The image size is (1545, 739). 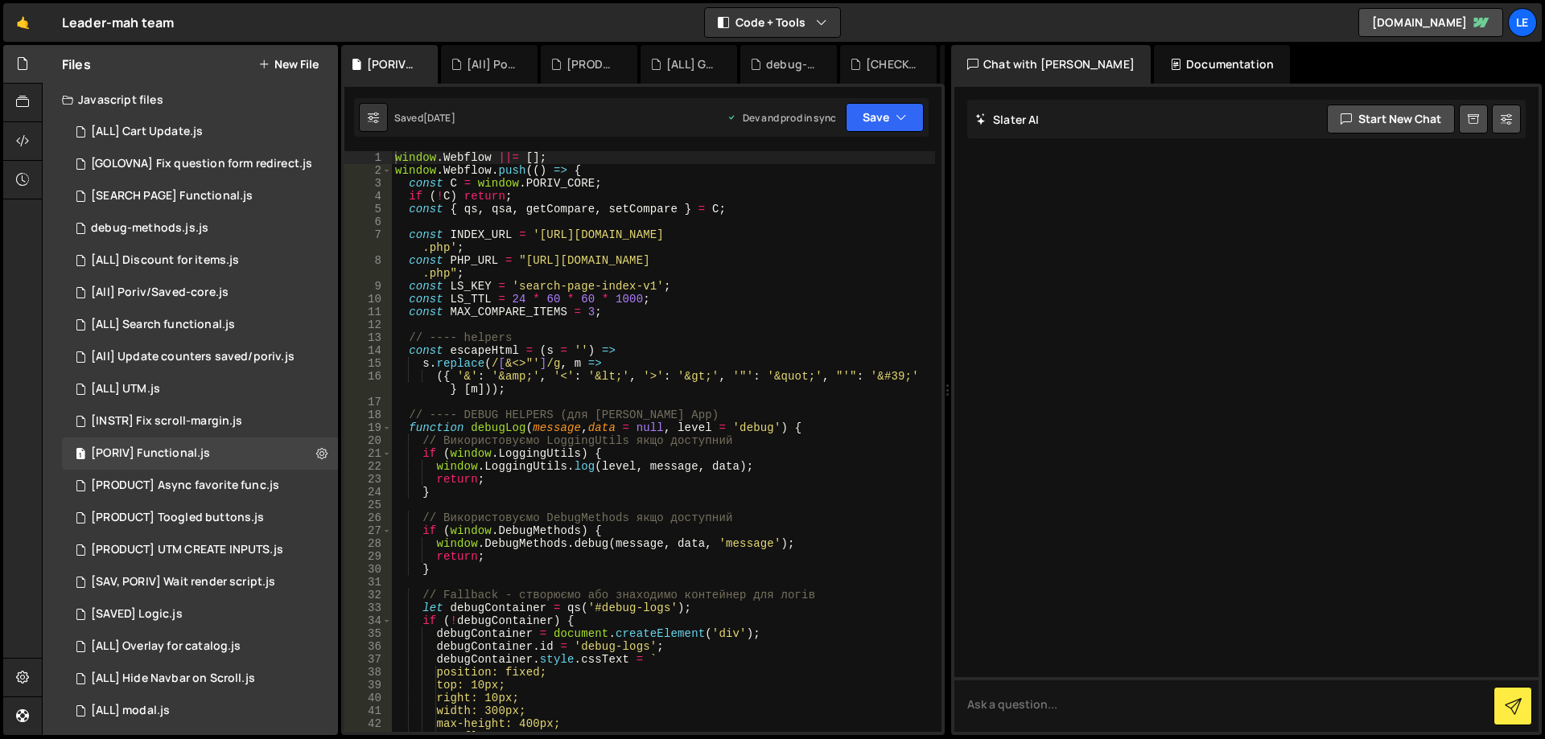 I want to click on div: 8, so click(x=368, y=267).